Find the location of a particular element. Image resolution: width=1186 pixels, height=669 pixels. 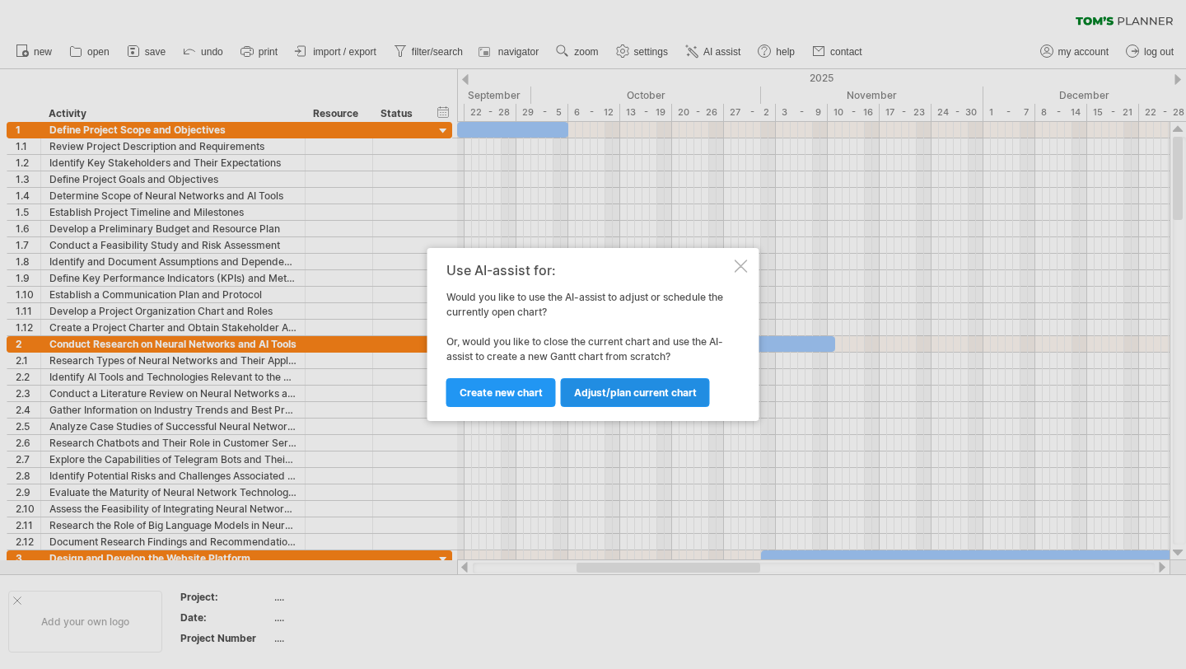

span: Create new chart is located at coordinates (501, 392).